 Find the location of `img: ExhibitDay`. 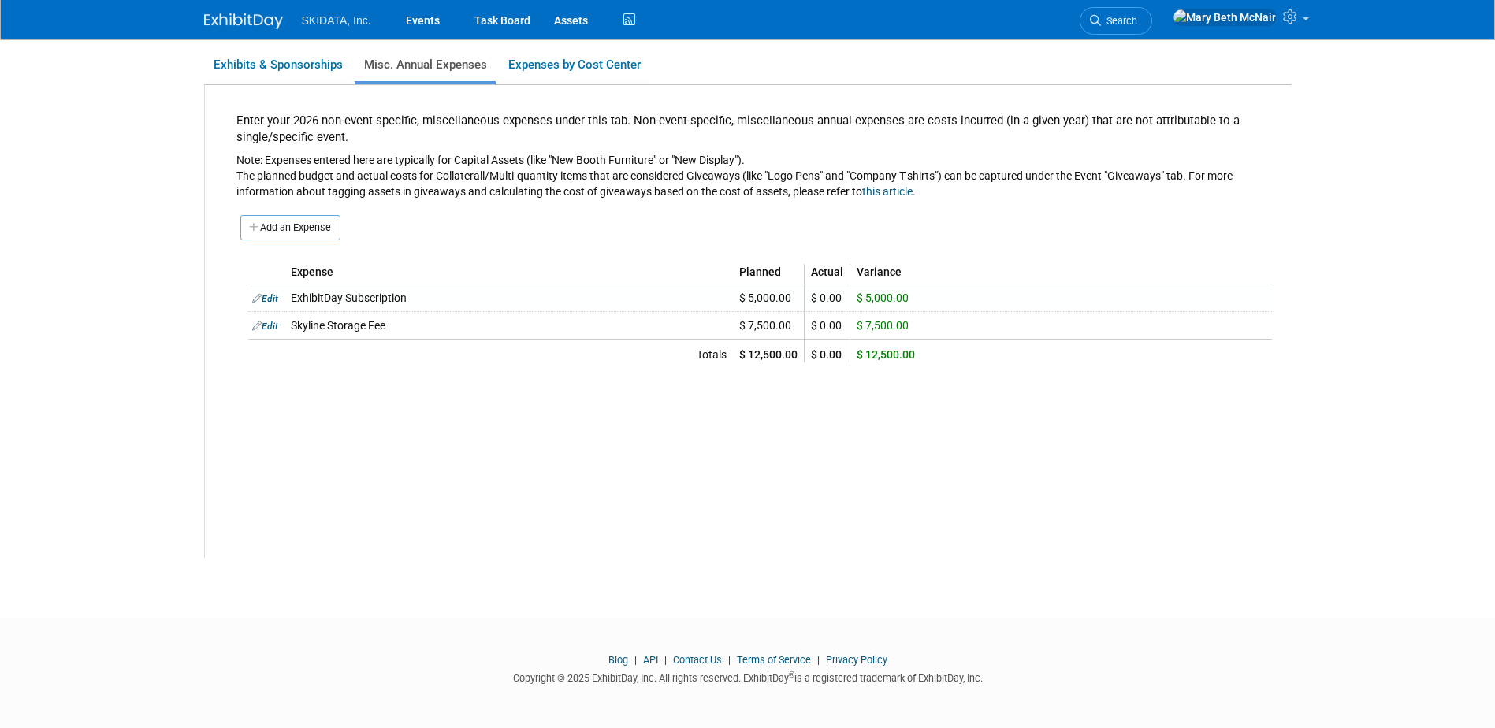

img: ExhibitDay is located at coordinates (243, 21).